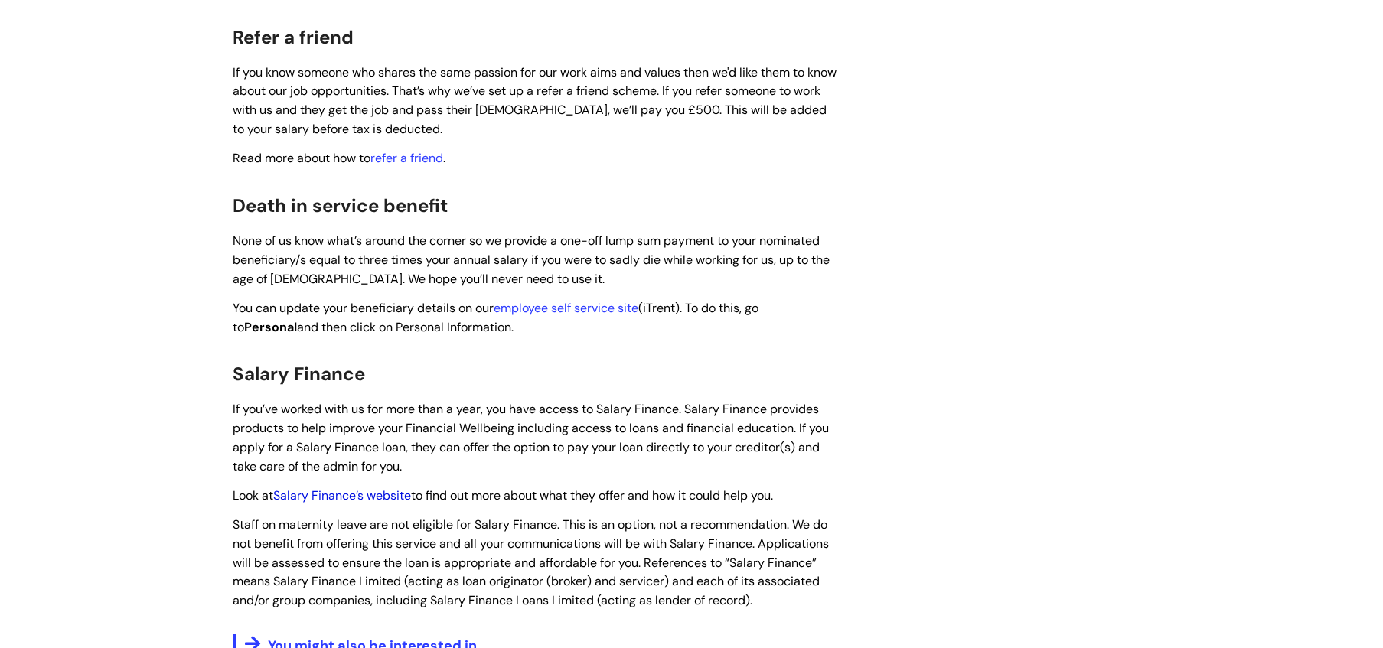 The image size is (1383, 648). Describe the element at coordinates (531, 259) in the screenshot. I see `span: None of us know what’s around the corner so we provide a one-off lump sum payment to your nominat...` at that location.